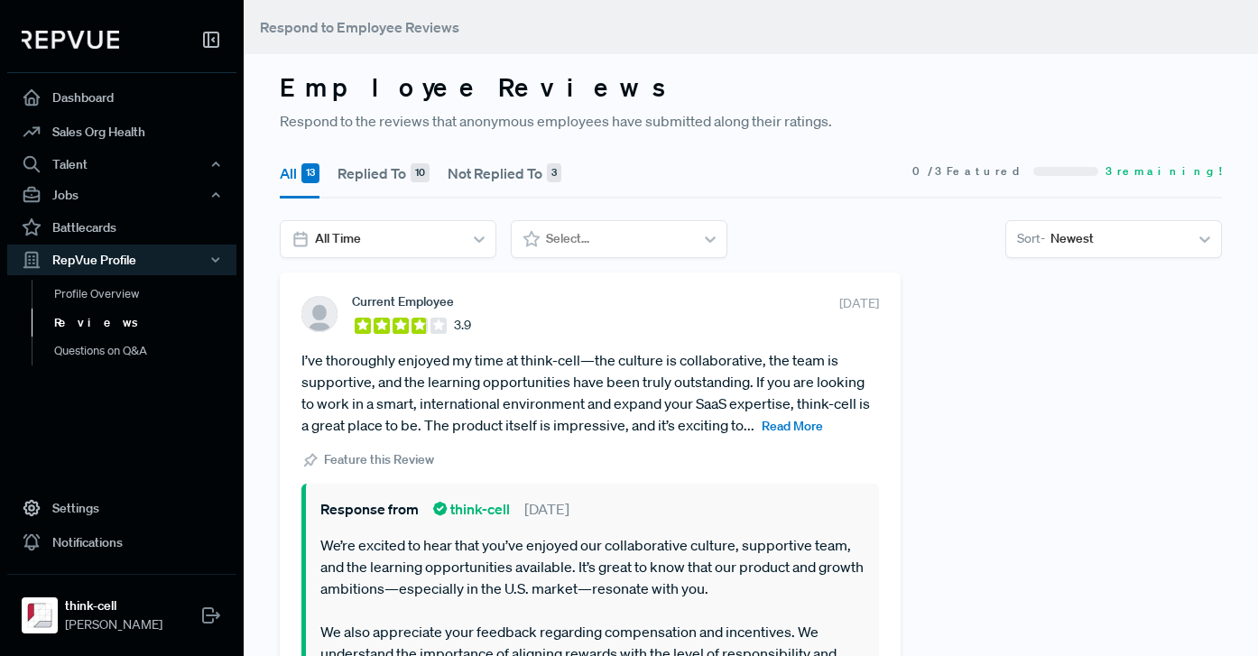  What do you see at coordinates (504, 173) in the screenshot?
I see `button: Not Replied To 3` at bounding box center [504, 173].